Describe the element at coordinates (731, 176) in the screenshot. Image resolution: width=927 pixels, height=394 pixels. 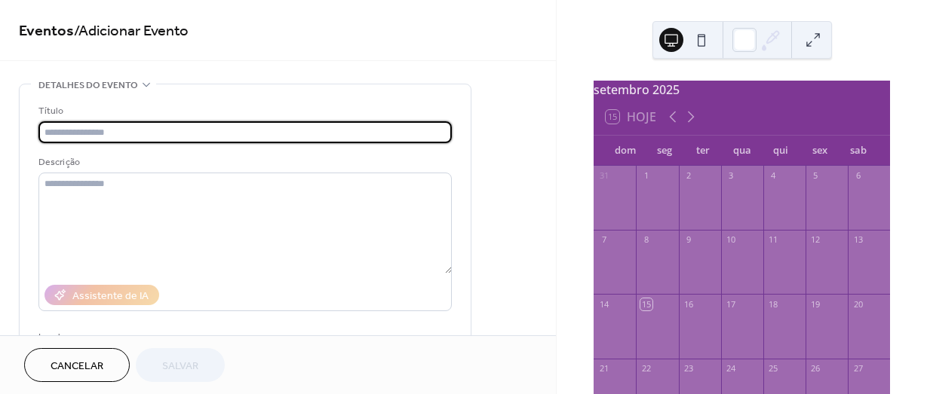
I see `div: 3` at that location.